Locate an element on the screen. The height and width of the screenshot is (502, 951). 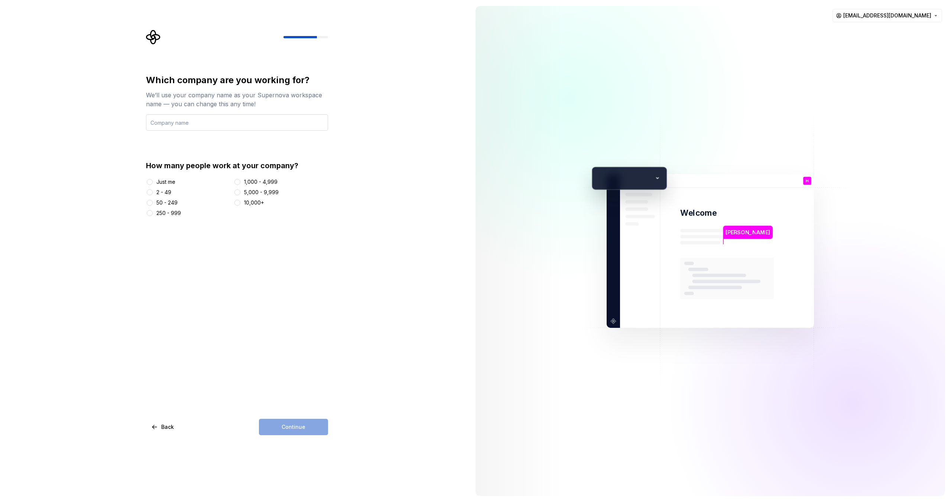
div: 10,000+ is located at coordinates (254, 203).